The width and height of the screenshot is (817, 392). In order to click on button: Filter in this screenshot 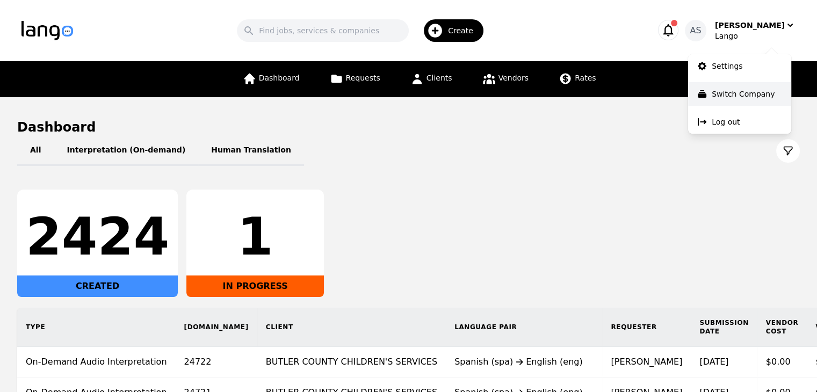, I will do `click(788, 151)`.